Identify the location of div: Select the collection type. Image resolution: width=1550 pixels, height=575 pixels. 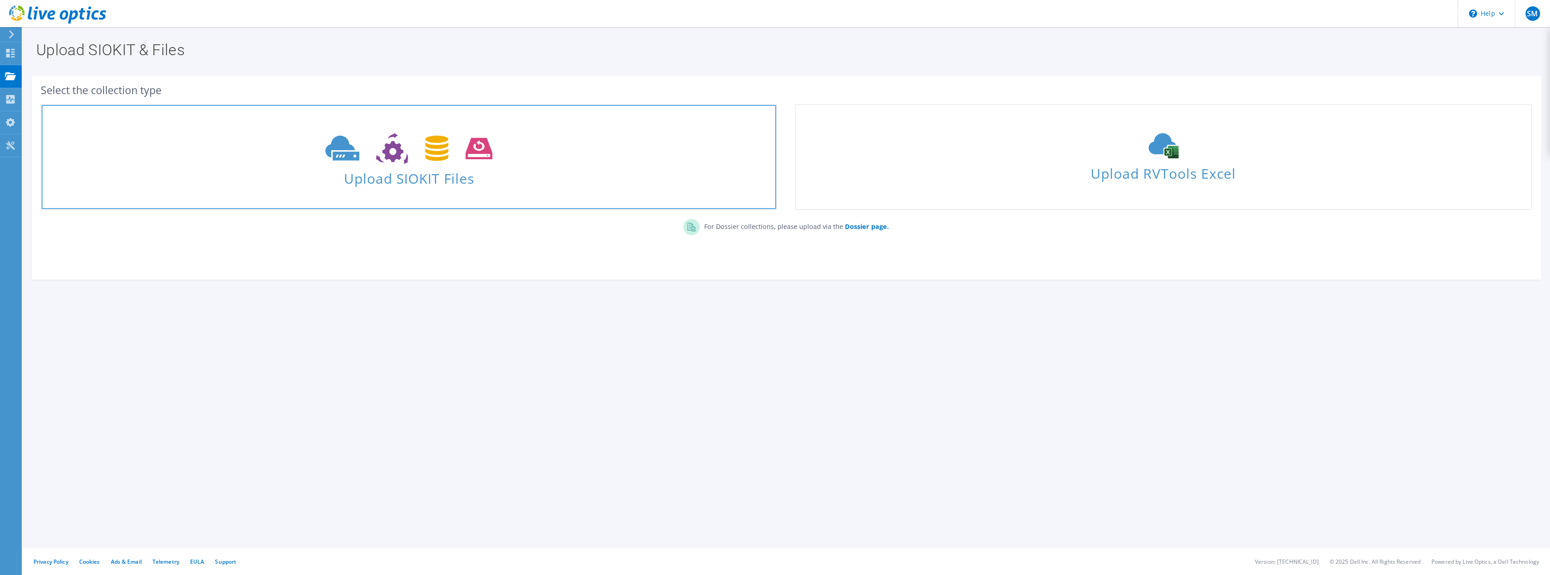
(786, 90).